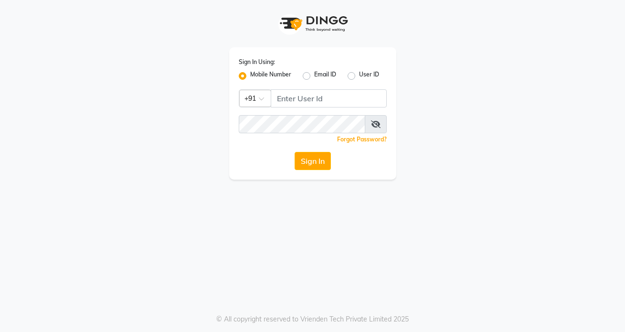 This screenshot has height=332, width=625. I want to click on a: Forgot Password?, so click(362, 139).